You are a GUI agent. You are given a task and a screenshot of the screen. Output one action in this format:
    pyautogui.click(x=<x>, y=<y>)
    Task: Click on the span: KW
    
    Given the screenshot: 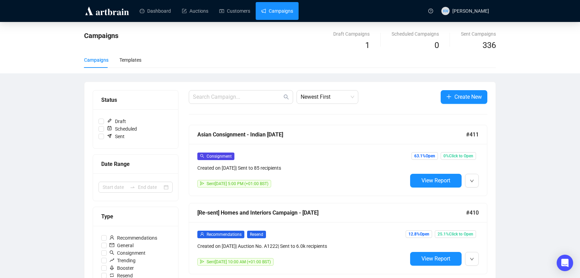 What is the action you would take?
    pyautogui.click(x=446, y=11)
    